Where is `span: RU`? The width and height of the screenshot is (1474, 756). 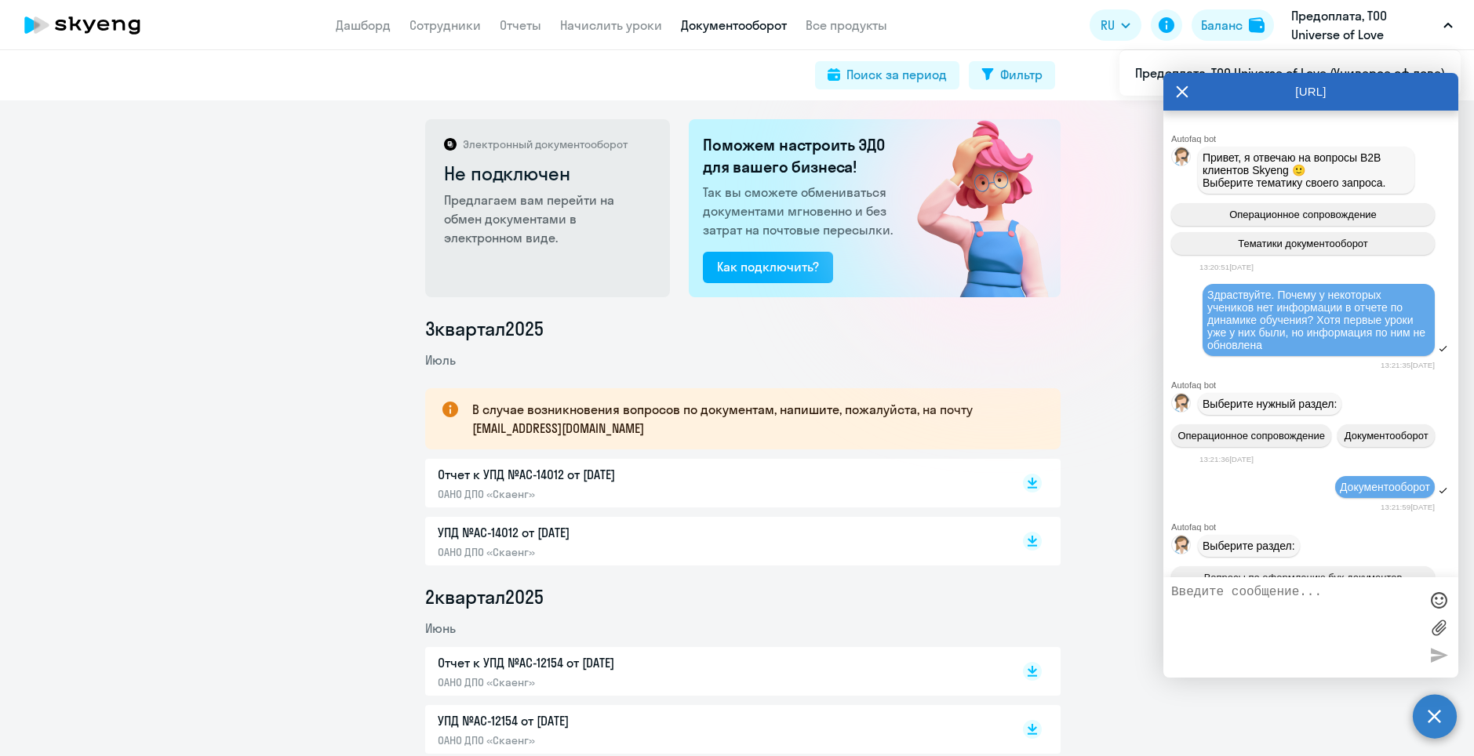
span: RU is located at coordinates (1107, 25).